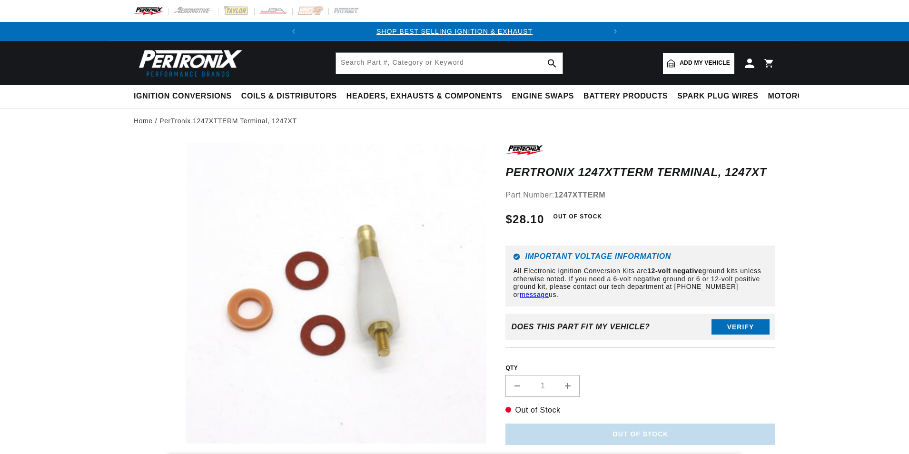  Describe the element at coordinates (143, 121) in the screenshot. I see `a: Home` at that location.